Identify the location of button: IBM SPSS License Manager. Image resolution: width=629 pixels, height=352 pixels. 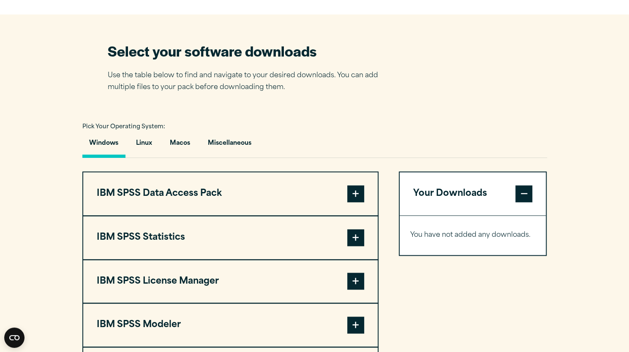
(230, 282).